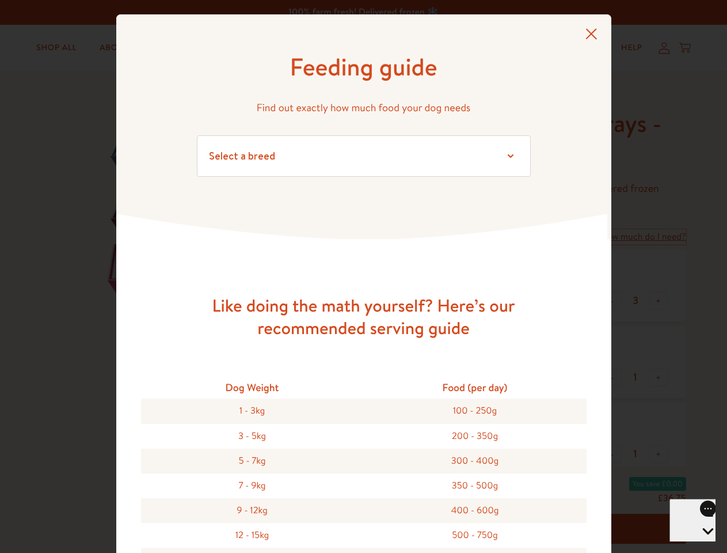  I want to click on div: 1 - 3kg, so click(252, 411).